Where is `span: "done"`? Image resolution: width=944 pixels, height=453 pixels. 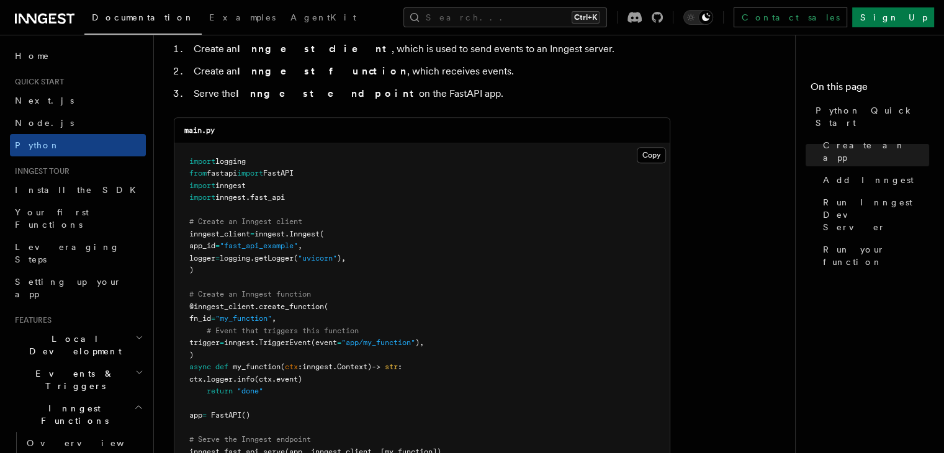 span: "done" is located at coordinates (250, 391).